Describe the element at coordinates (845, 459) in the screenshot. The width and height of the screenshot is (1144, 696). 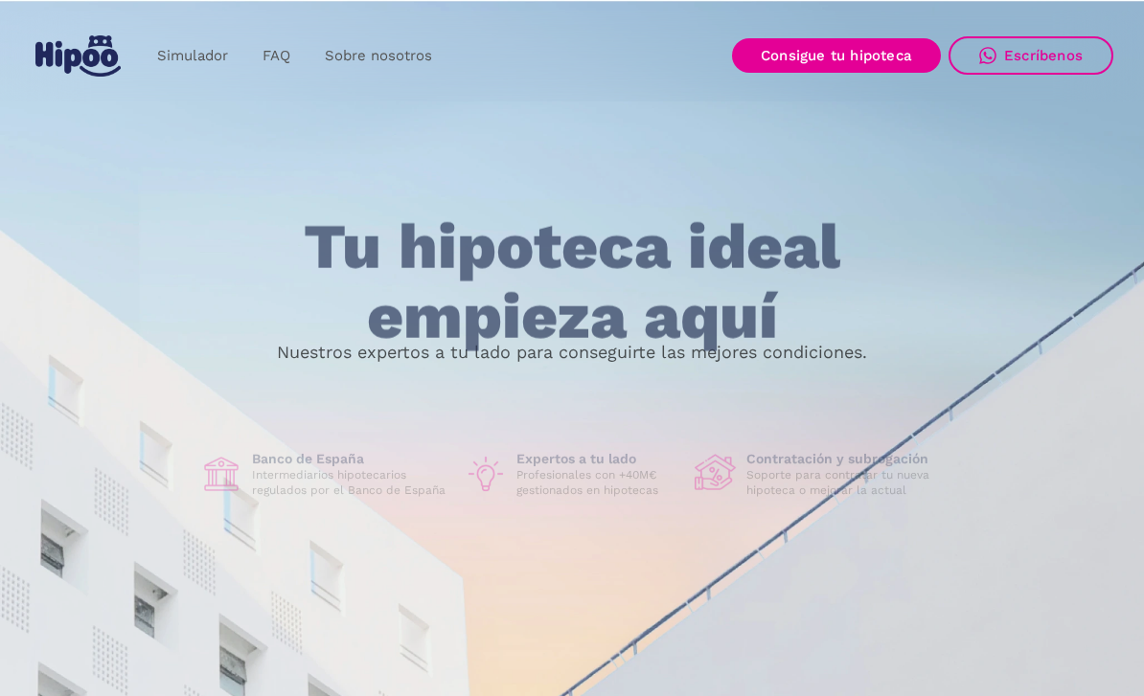
I see `h1: Contratación y subrogación` at that location.